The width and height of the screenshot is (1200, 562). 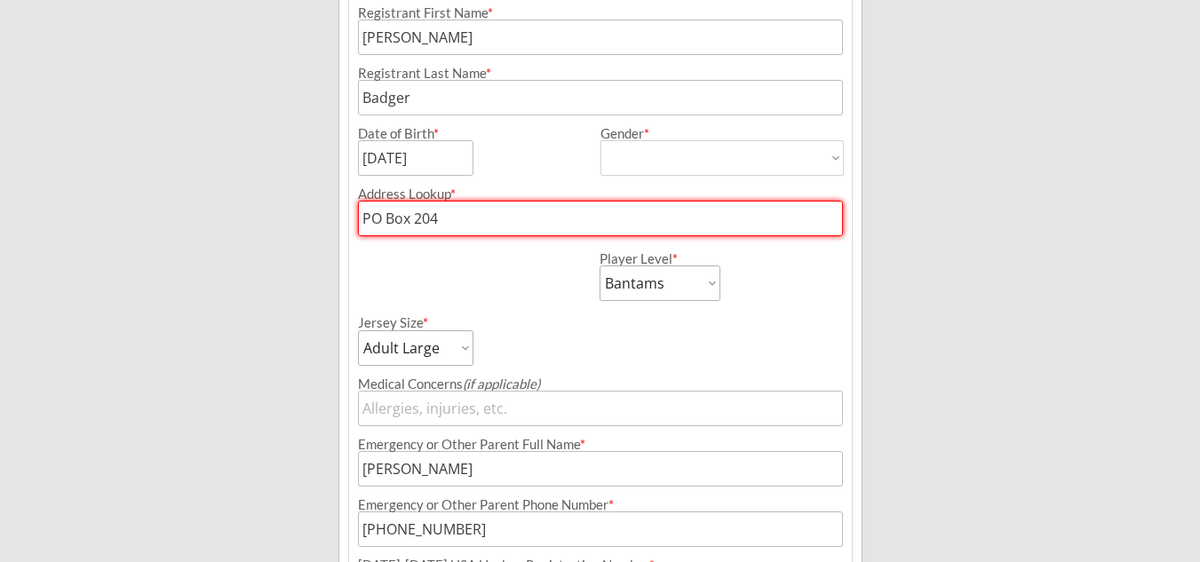 What do you see at coordinates (601, 73) in the screenshot?
I see `div: Registrant Last Name` at bounding box center [601, 73].